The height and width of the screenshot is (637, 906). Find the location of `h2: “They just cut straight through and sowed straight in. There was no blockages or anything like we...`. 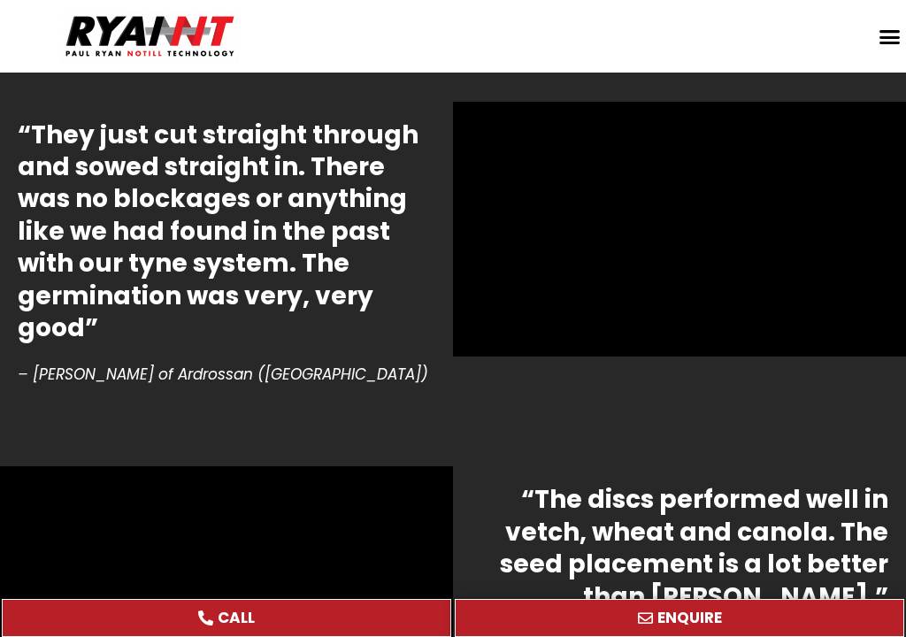

h2: “They just cut straight through and sowed straight in. There was no blockages or anything like we... is located at coordinates (227, 232).